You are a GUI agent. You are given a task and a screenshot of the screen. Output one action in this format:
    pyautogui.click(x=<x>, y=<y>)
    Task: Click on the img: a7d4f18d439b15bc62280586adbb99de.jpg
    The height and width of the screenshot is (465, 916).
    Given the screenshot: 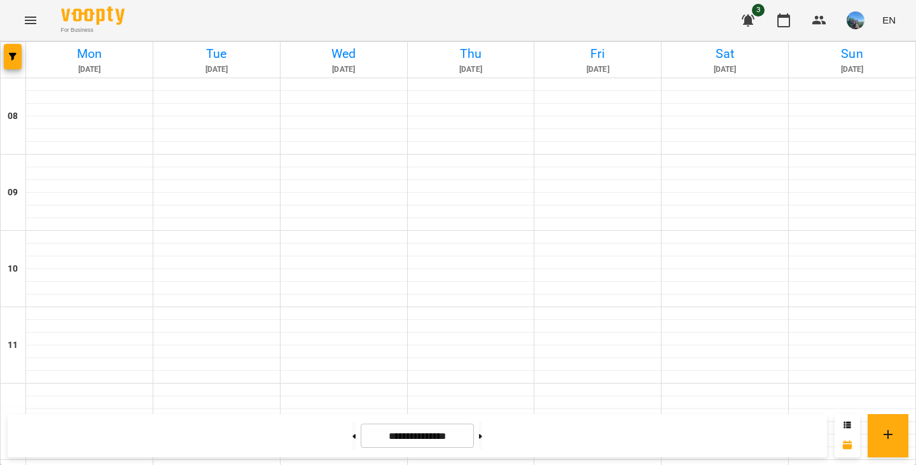 What is the action you would take?
    pyautogui.click(x=856, y=20)
    